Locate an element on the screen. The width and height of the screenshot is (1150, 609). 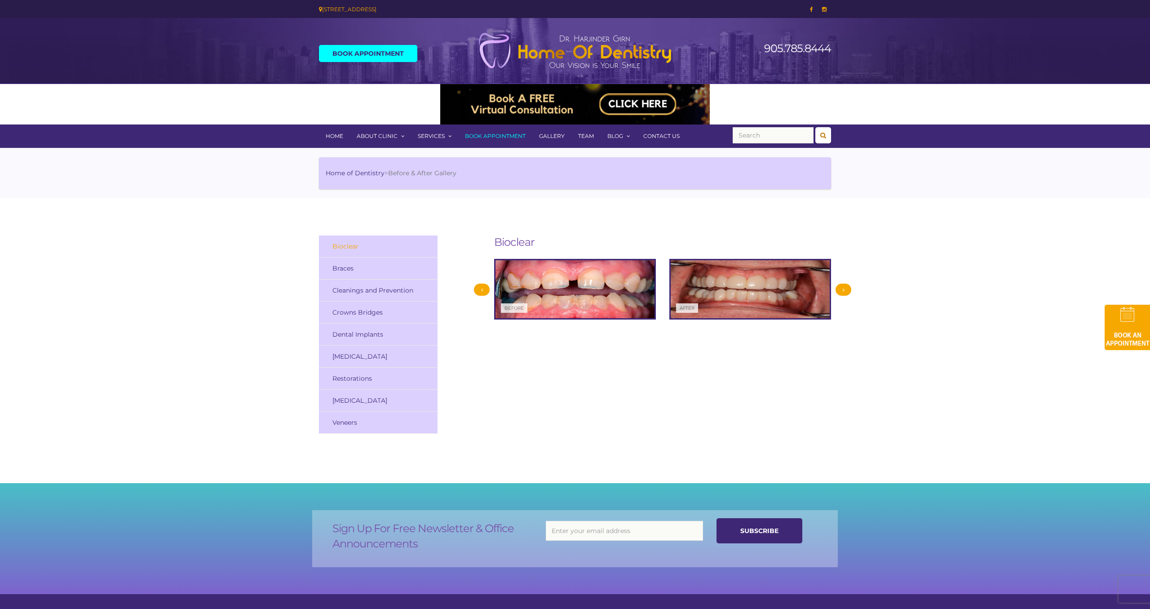
img: book-an-appointment-hod-gld.png is located at coordinates (1127, 327).